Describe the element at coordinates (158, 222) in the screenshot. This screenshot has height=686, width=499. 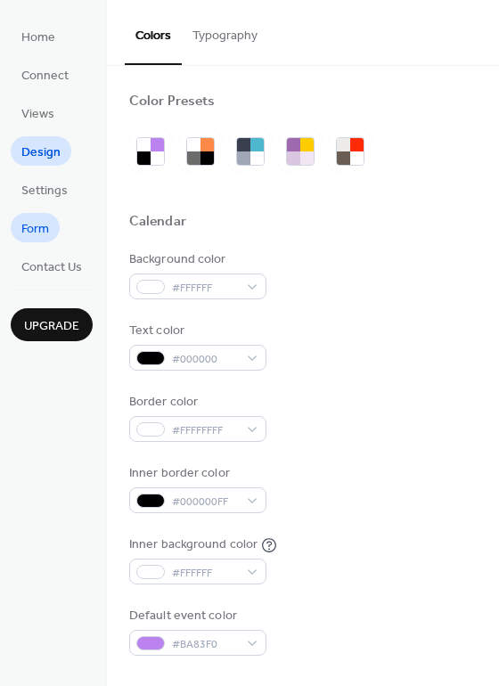
I see `div: Calendar` at that location.